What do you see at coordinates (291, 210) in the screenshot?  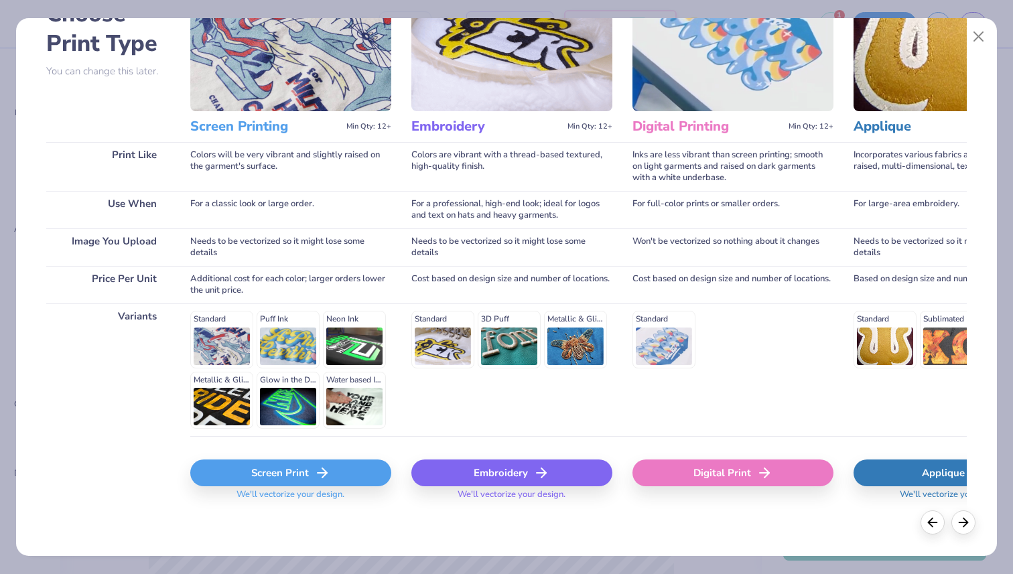 I see `div: For a classic look or large order.` at bounding box center [291, 210].